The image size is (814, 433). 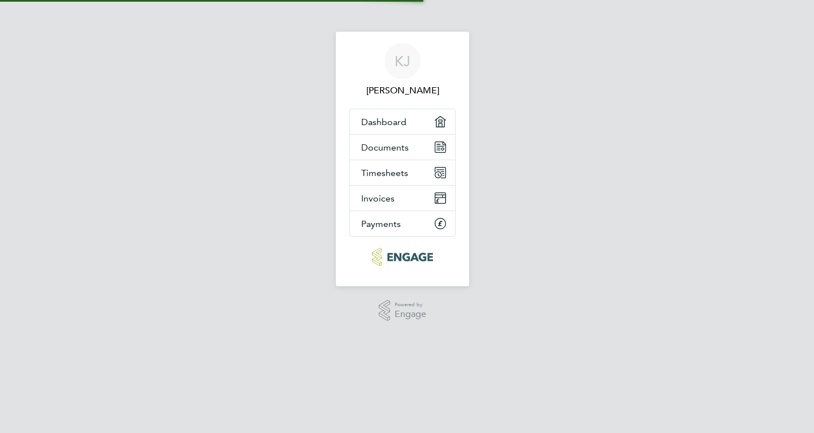 What do you see at coordinates (410, 314) in the screenshot?
I see `span: Engage` at bounding box center [410, 314].